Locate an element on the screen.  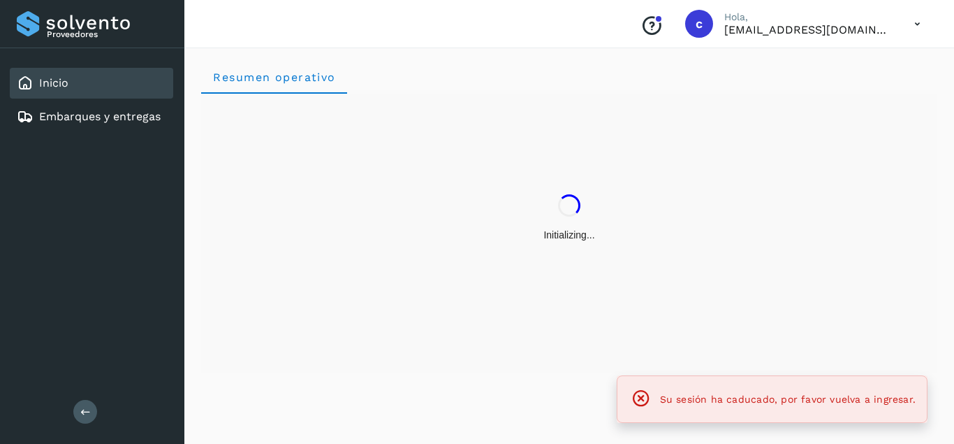
span: Resumen operativo is located at coordinates (274, 77).